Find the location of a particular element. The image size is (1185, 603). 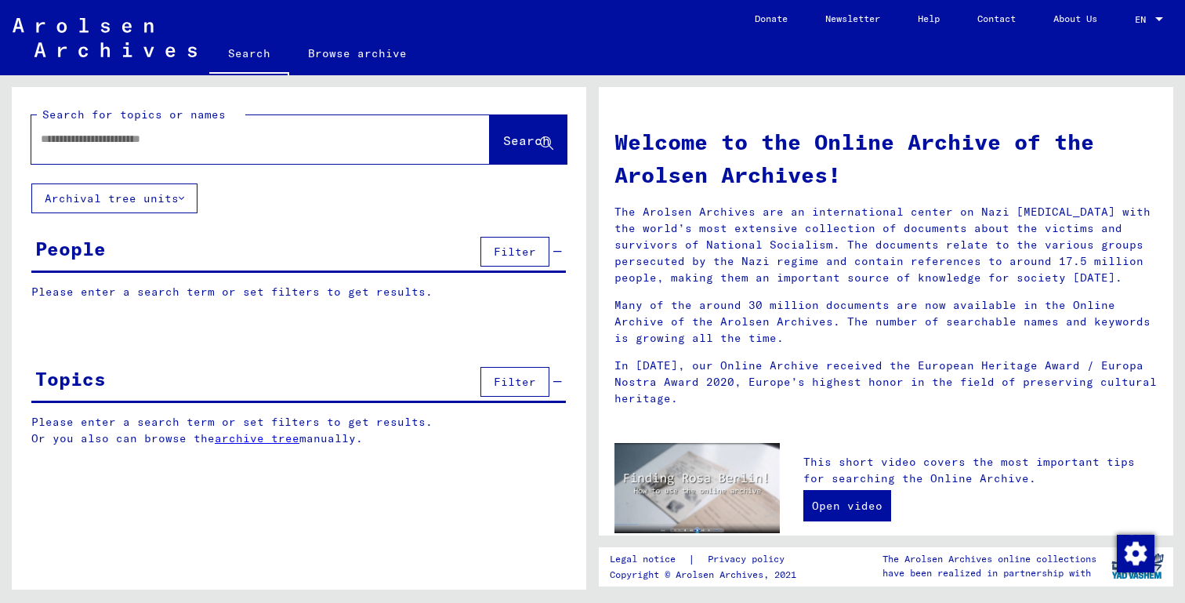

mat-label: Search for topics or names is located at coordinates (134, 114).